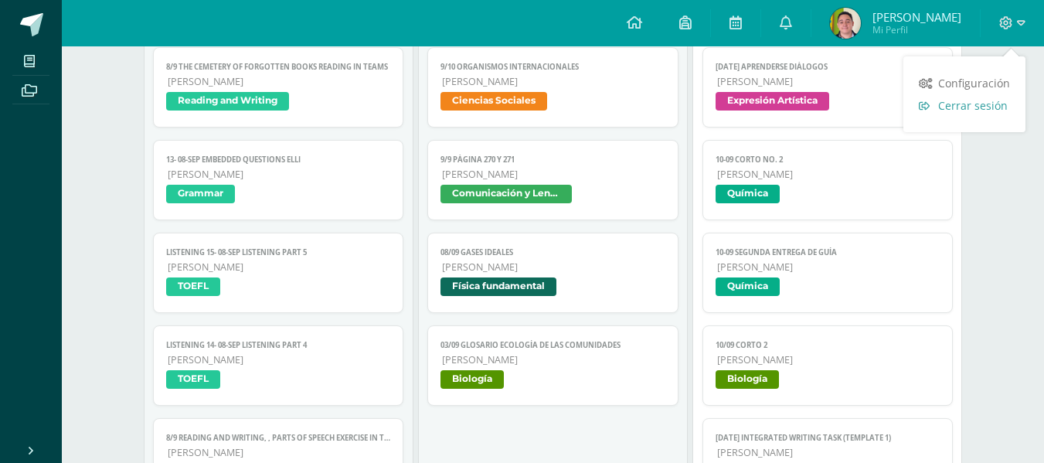  Describe the element at coordinates (772, 101) in the screenshot. I see `span: Expresión Artística` at that location.